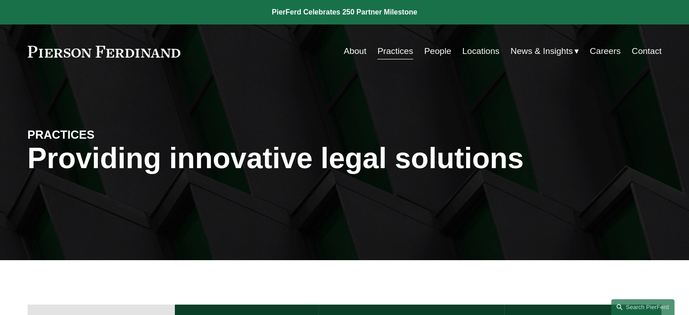 The width and height of the screenshot is (689, 315). Describe the element at coordinates (437, 51) in the screenshot. I see `a: People` at that location.